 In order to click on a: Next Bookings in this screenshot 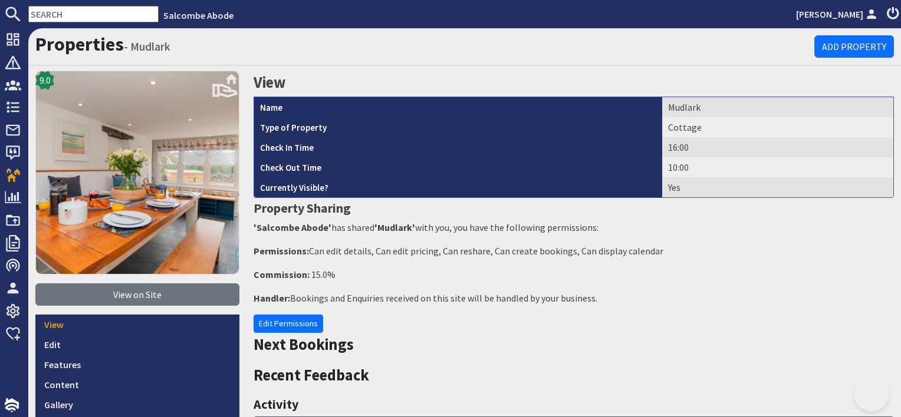, I will do `click(304, 344)`.